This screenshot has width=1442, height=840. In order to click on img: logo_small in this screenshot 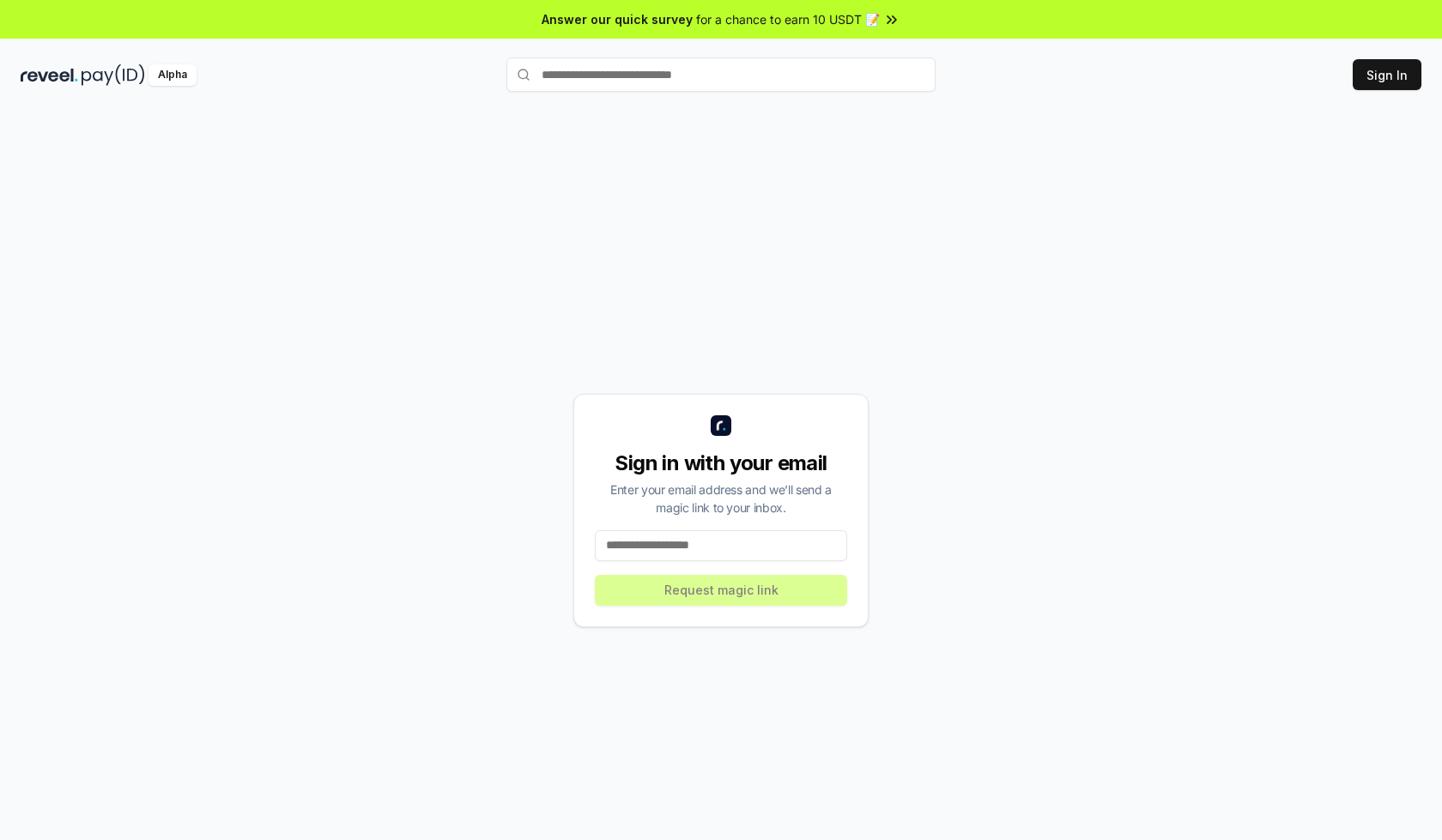, I will do `click(721, 426)`.